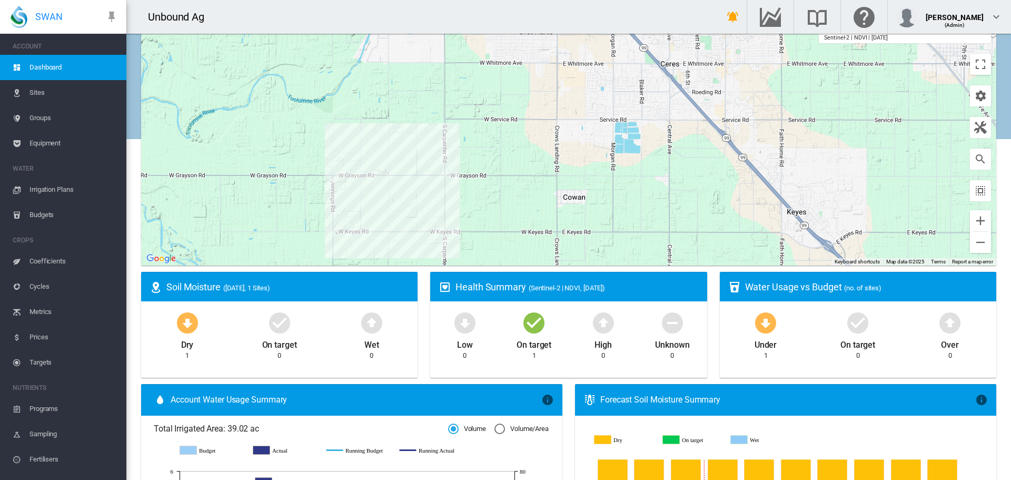 Image resolution: width=1011 pixels, height=480 pixels. I want to click on div: Over, so click(950, 343).